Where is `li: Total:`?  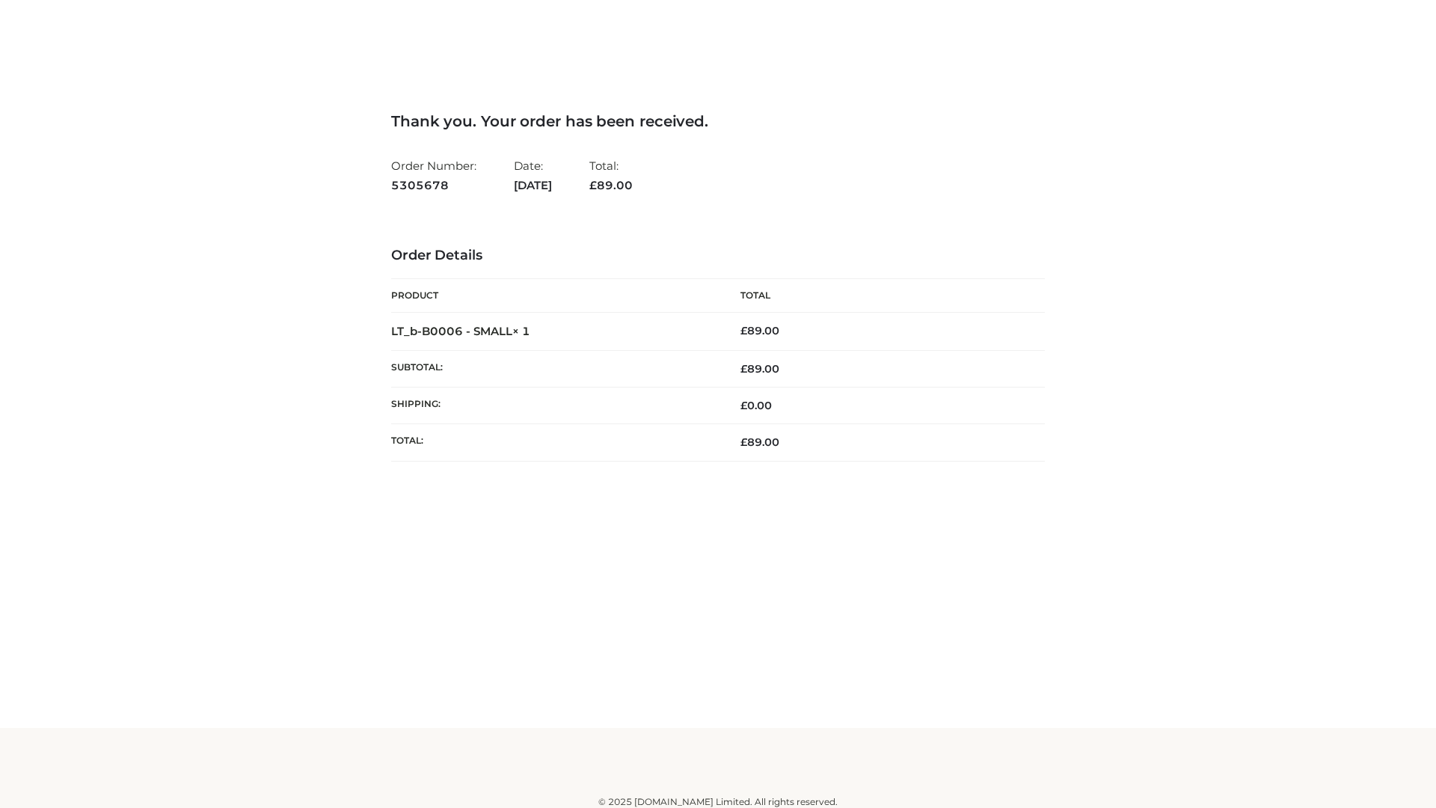 li: Total: is located at coordinates (611, 175).